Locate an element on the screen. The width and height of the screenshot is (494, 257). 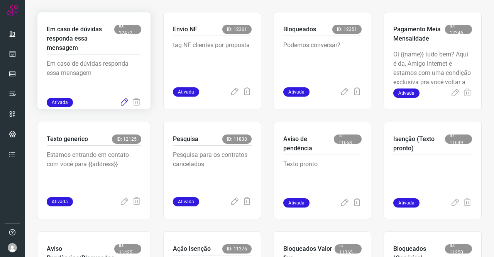
span: ID: 11365 is located at coordinates (348, 248).